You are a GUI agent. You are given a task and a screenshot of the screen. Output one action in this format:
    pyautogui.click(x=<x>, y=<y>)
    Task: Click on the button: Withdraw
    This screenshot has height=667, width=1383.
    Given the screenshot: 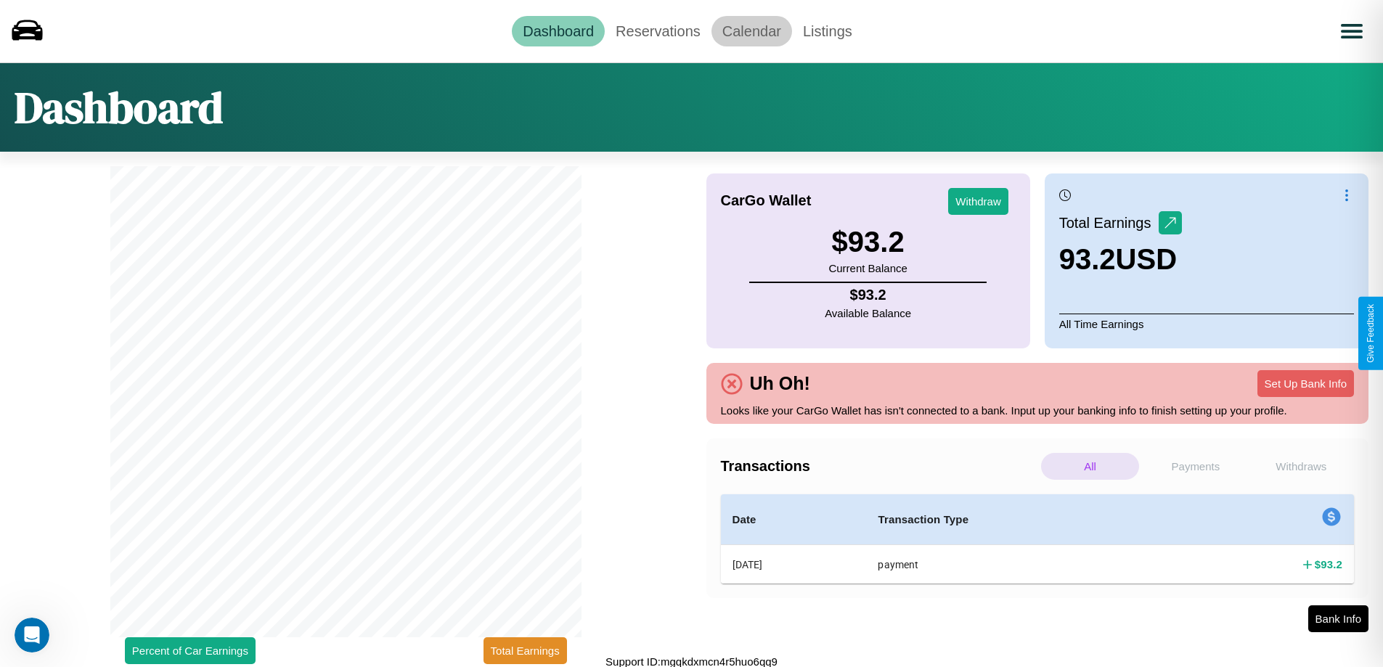 What is the action you would take?
    pyautogui.click(x=978, y=201)
    